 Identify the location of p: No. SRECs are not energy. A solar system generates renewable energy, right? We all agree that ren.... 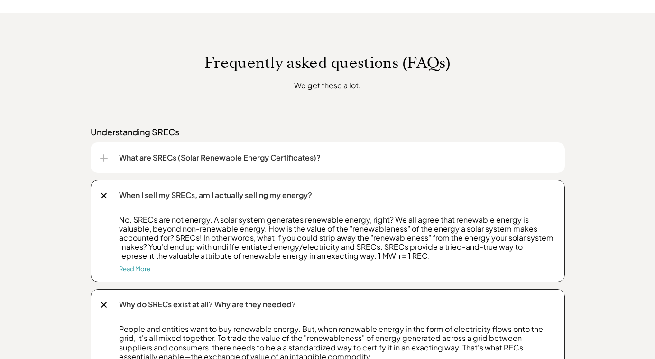
(337, 238).